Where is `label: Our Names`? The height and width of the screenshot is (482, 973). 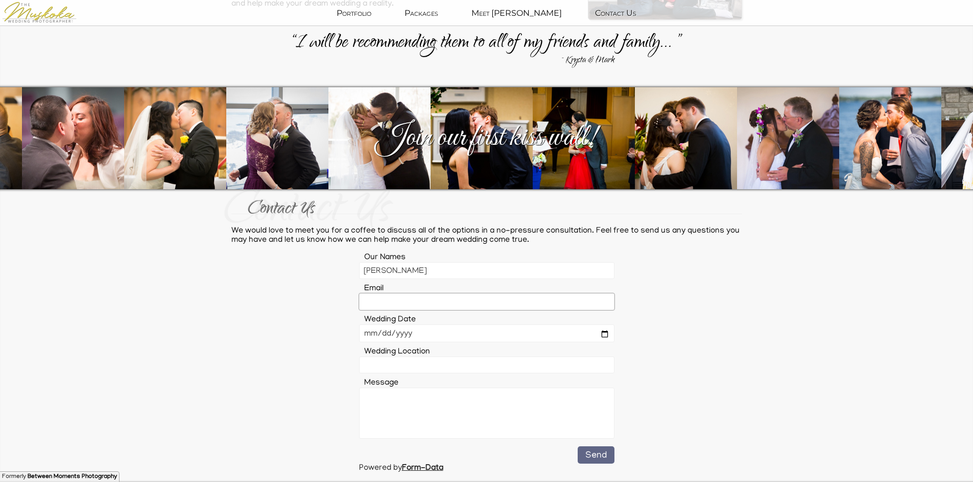
label: Our Names is located at coordinates (489, 258).